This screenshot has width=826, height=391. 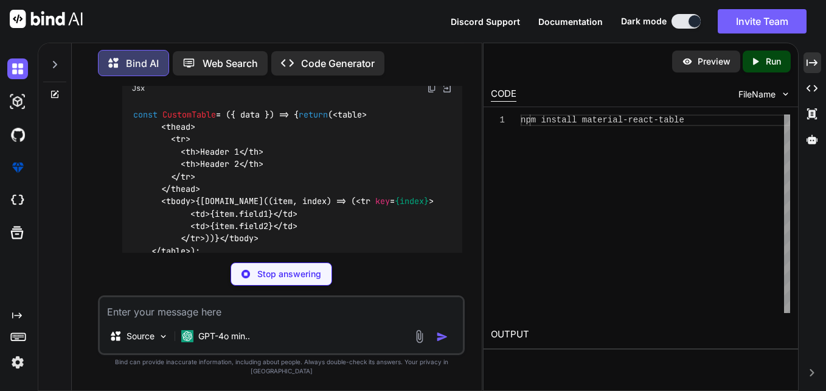 What do you see at coordinates (571, 21) in the screenshot?
I see `button: Documentation` at bounding box center [571, 21].